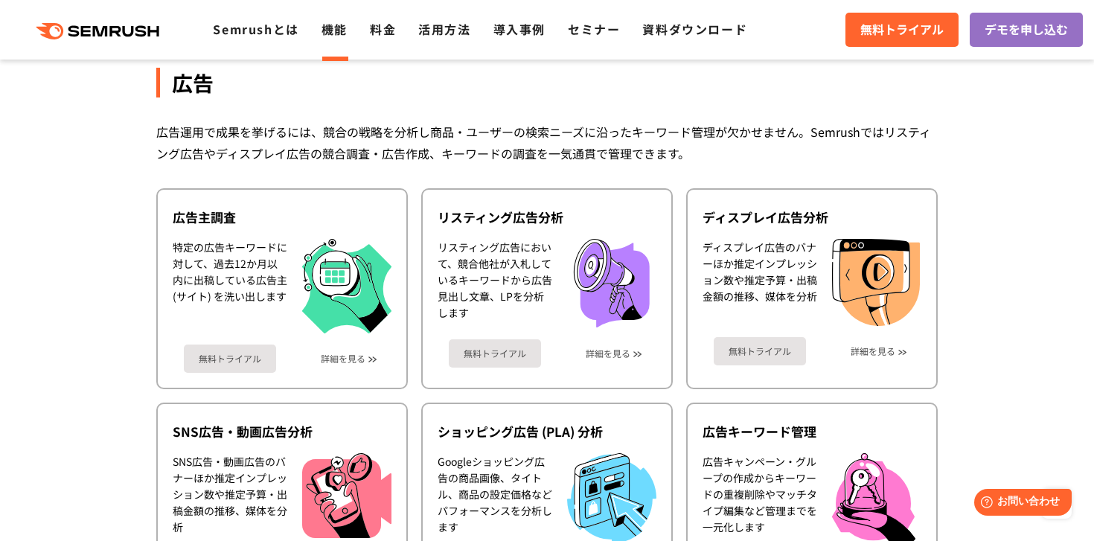 The width and height of the screenshot is (1094, 541). I want to click on div: SNS広告・動画広告のバナーほか推定インプレッション数や推定予算・出稿金額の推移、媒体を分析, so click(230, 496).